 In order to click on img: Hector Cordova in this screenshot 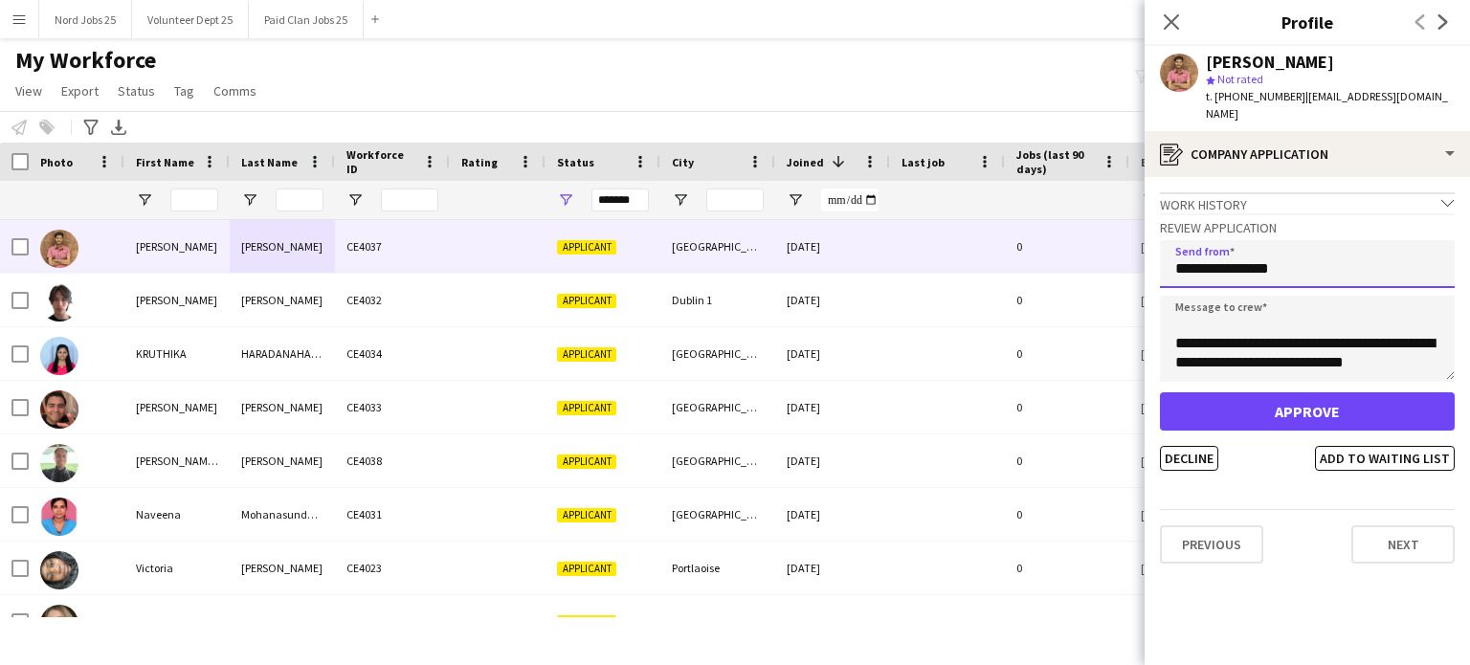, I will do `click(59, 303)`.